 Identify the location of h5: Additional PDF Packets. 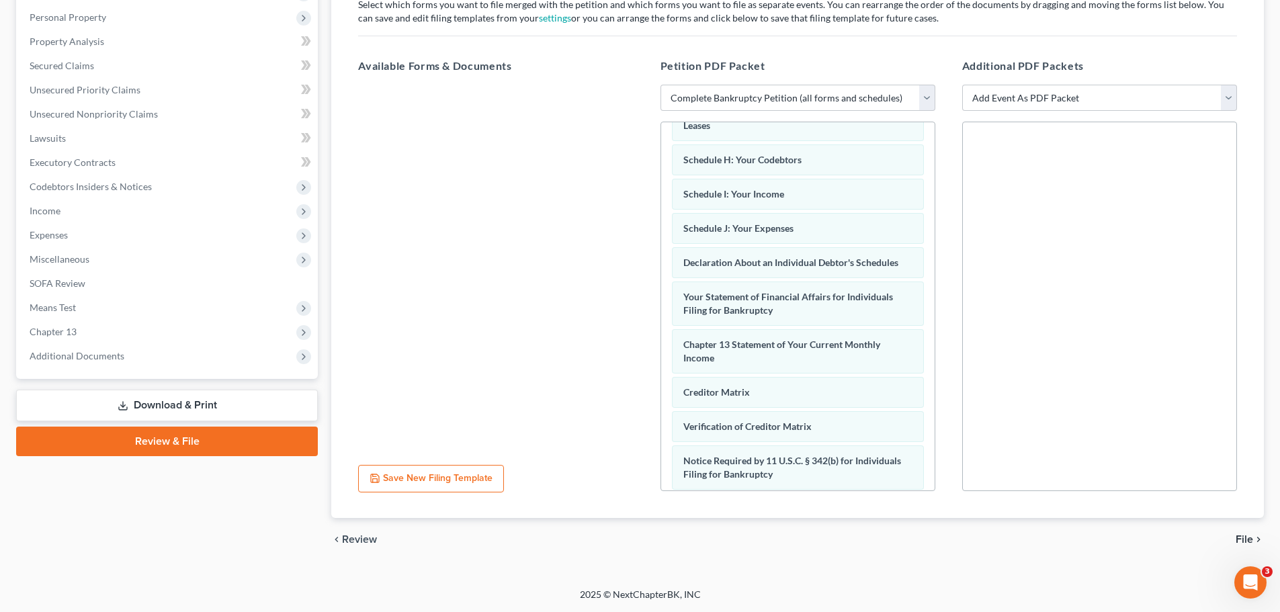
(1100, 66).